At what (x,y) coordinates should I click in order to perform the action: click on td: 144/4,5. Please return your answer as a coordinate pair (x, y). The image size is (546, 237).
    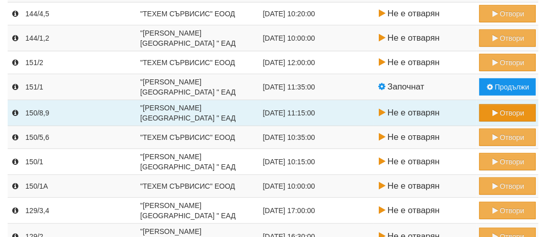
    Looking at the image, I should click on (80, 14).